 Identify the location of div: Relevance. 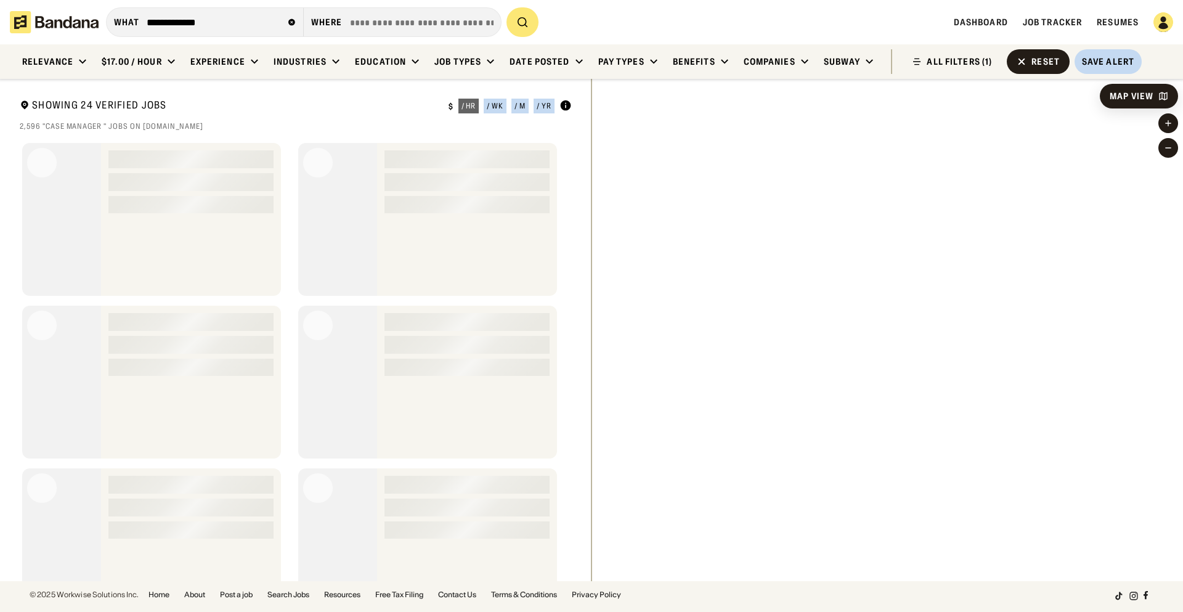
(47, 62).